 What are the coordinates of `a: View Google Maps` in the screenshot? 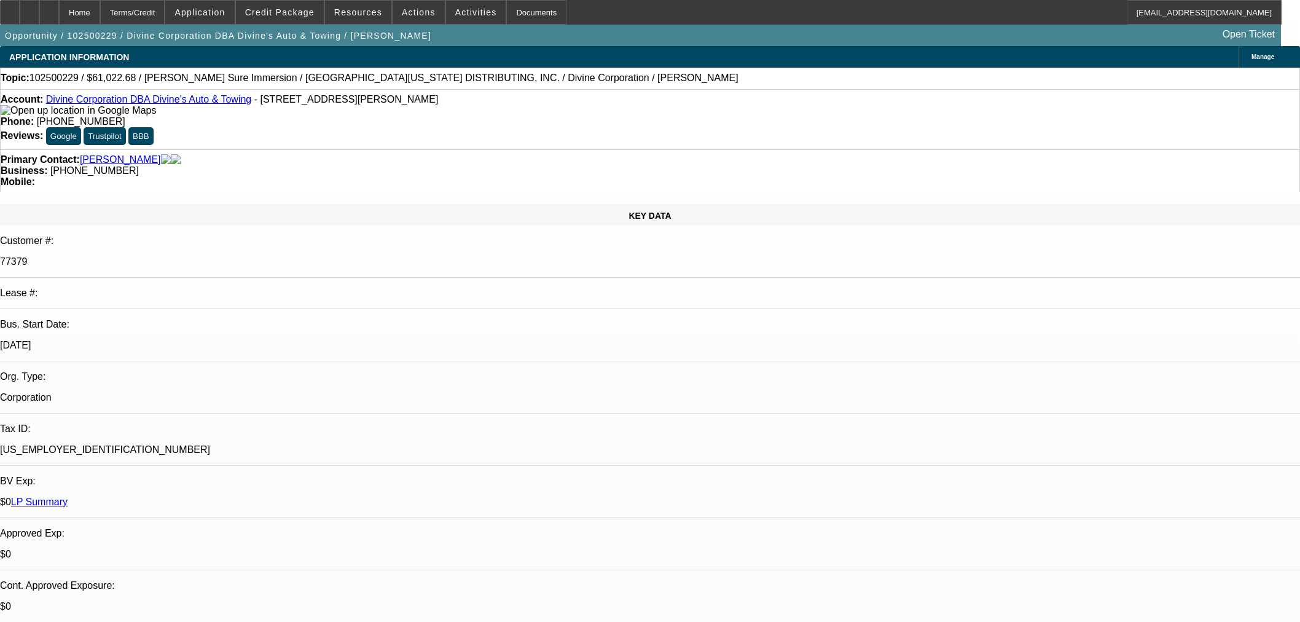 It's located at (78, 110).